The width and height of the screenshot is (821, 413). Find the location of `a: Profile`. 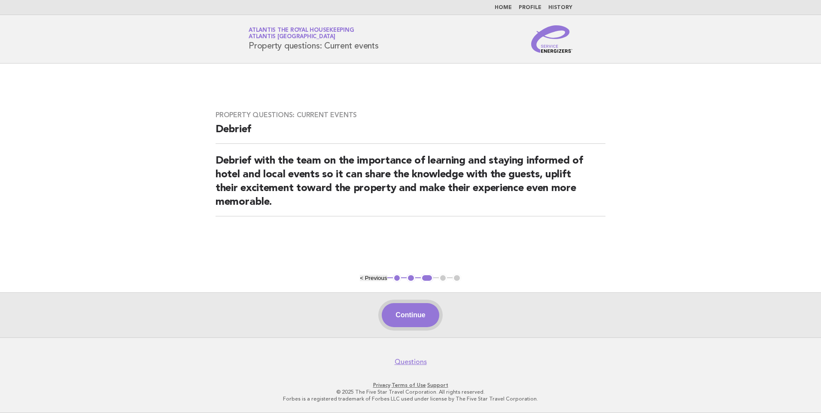

a: Profile is located at coordinates (530, 8).